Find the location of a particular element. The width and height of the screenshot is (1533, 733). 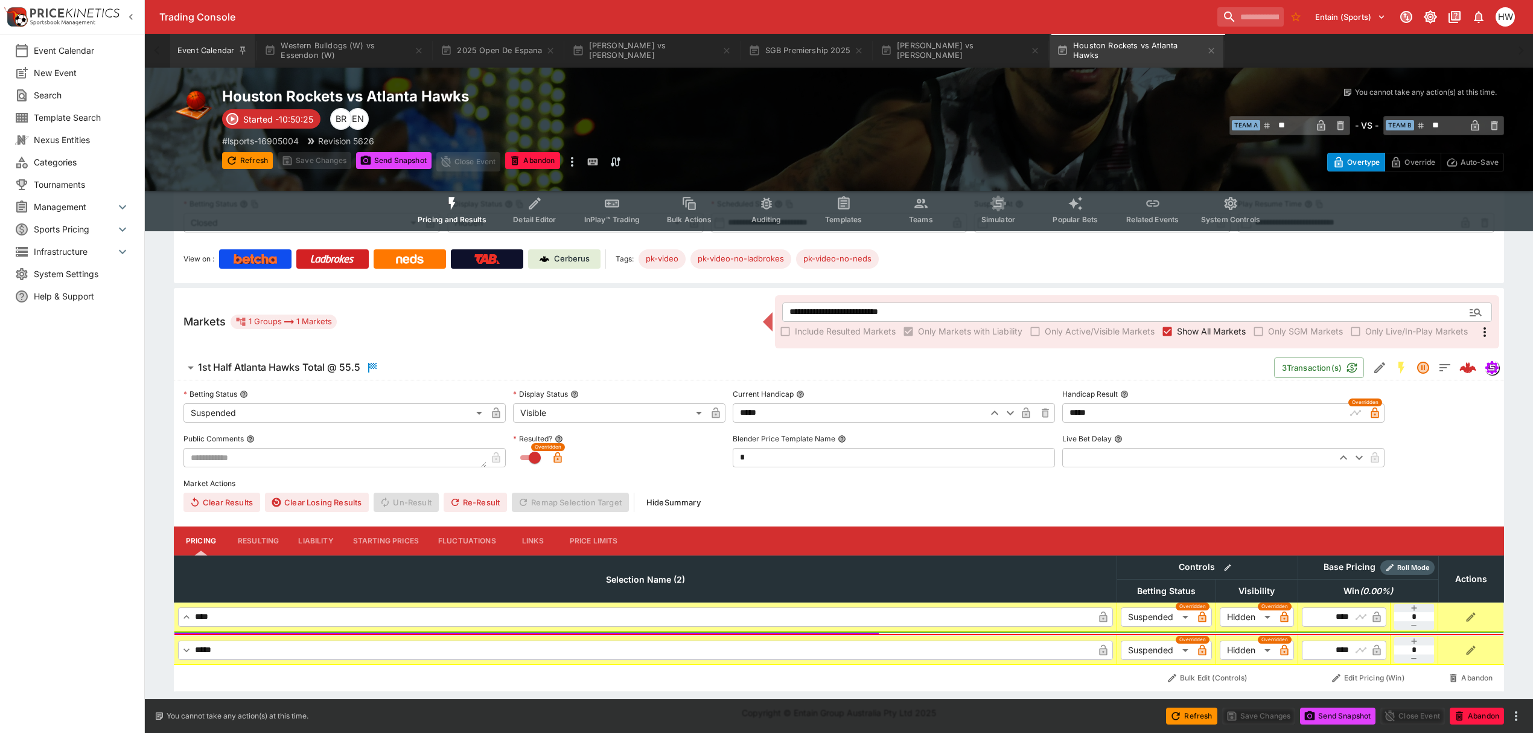

svg: Suspended is located at coordinates (1423, 368).